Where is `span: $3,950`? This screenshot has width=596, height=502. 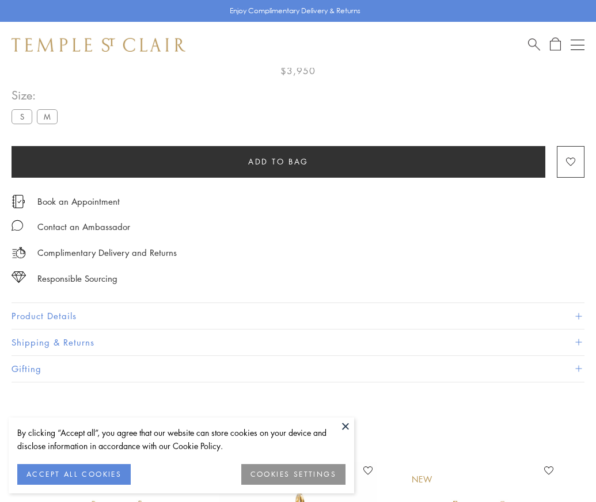
span: $3,950 is located at coordinates (298, 71).